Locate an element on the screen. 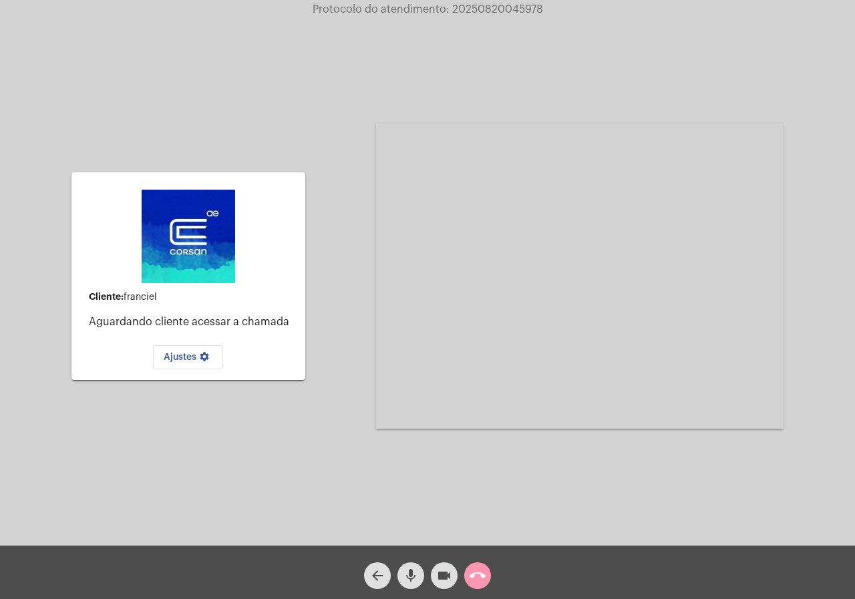 This screenshot has height=599, width=855. button: Ajustes is located at coordinates (188, 357).